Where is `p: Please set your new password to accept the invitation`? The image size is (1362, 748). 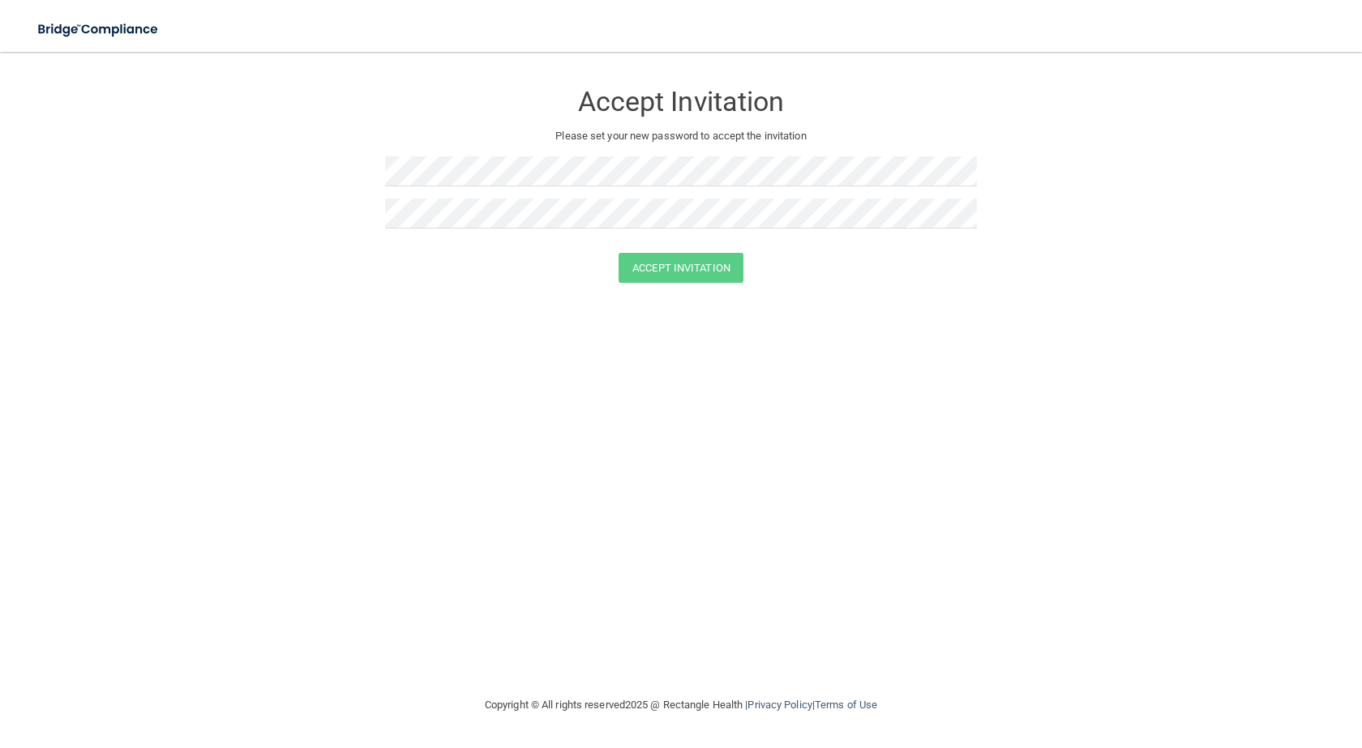 p: Please set your new password to accept the invitation is located at coordinates (681, 136).